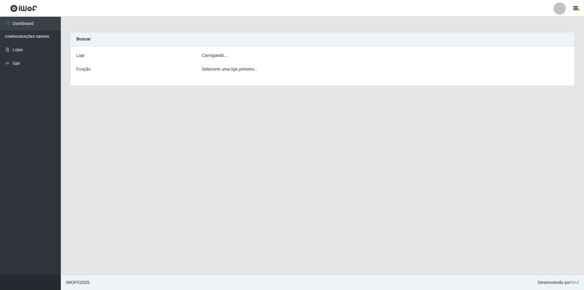  Describe the element at coordinates (558, 282) in the screenshot. I see `span: Desenvolvido por` at that location.